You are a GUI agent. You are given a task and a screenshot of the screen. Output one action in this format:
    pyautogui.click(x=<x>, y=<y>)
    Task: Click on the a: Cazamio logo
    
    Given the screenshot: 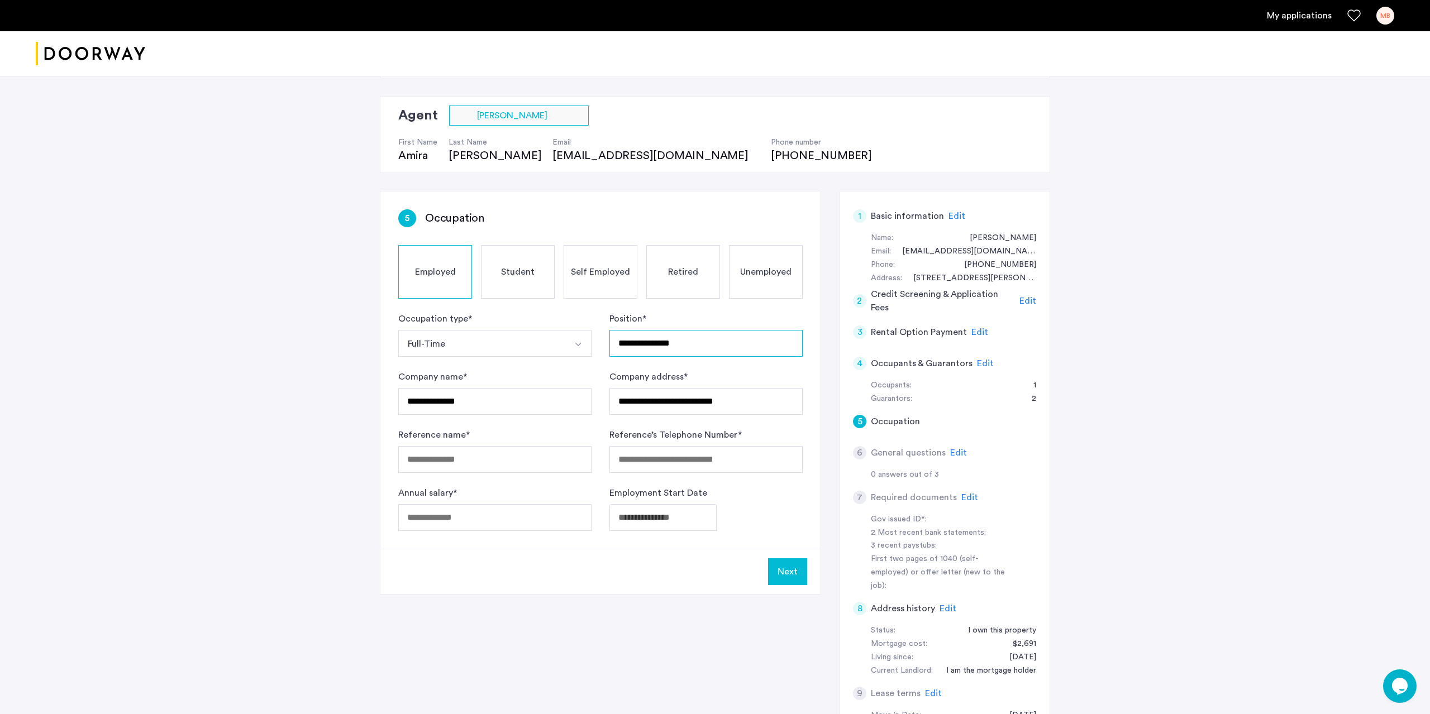 What is the action you would take?
    pyautogui.click(x=90, y=54)
    